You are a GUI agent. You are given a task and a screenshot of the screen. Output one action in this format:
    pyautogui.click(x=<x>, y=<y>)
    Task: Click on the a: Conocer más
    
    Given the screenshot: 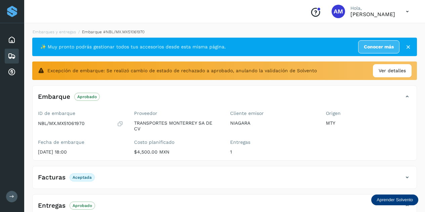 What is the action you would take?
    pyautogui.click(x=378, y=47)
    